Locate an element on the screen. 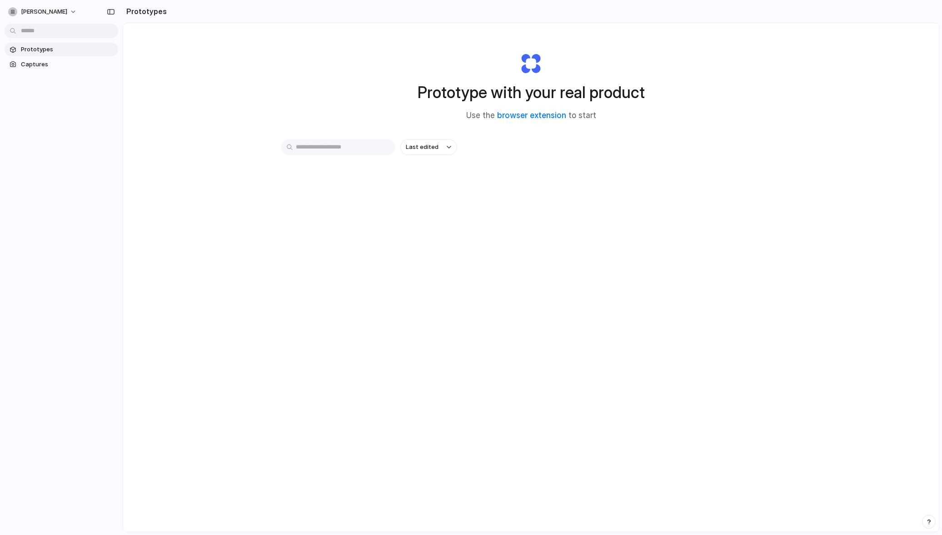  a: Prototypes is located at coordinates (61, 50).